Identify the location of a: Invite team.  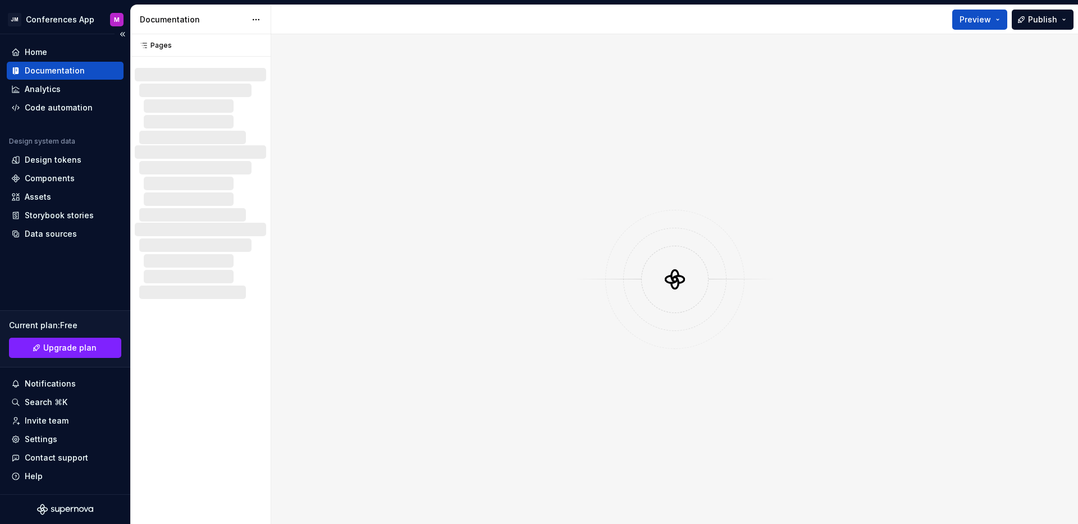
(65, 421).